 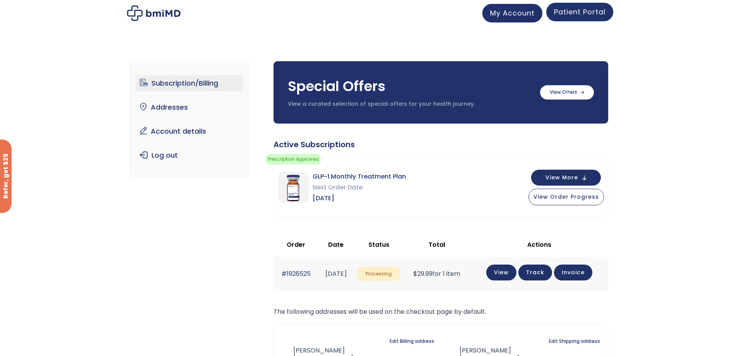 I want to click on button: View Order Progress, so click(x=566, y=197).